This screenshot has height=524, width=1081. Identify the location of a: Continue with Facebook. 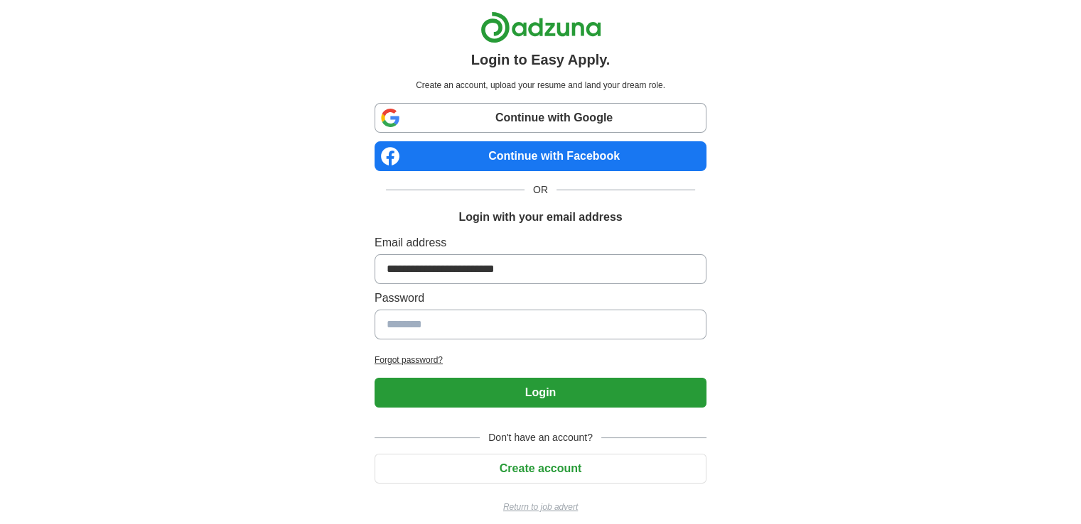
(540, 156).